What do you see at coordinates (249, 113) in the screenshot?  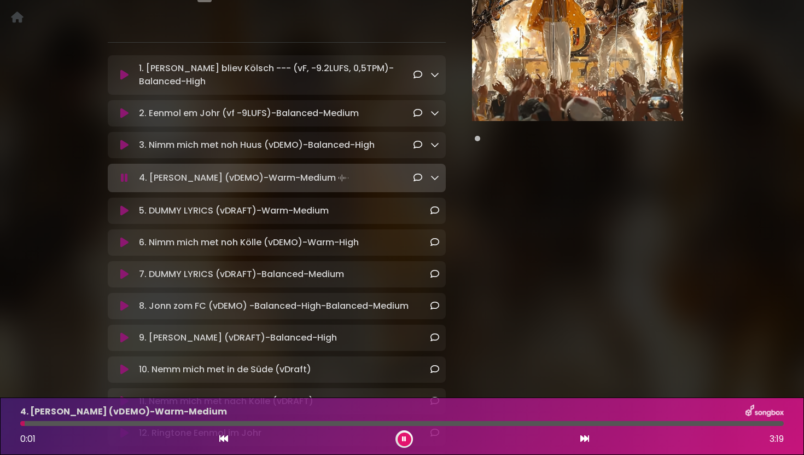 I see `p: 2. Eenmol em Johr (vf -9LUFS)-Balanced-Medium` at bounding box center [249, 113].